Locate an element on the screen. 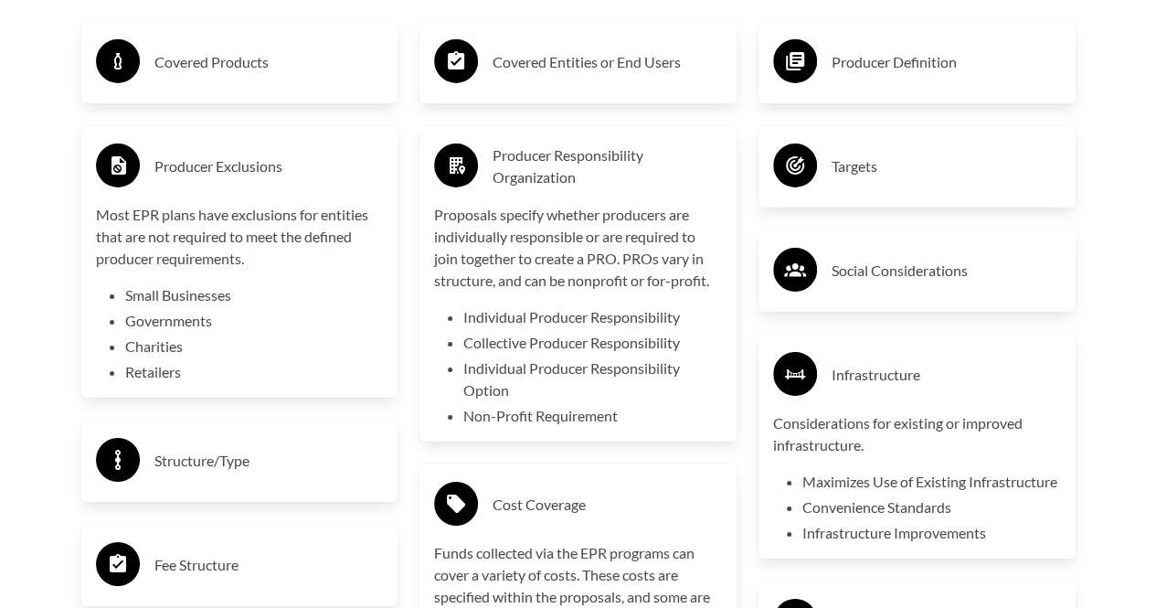  li: Convenience Standards is located at coordinates (932, 507).